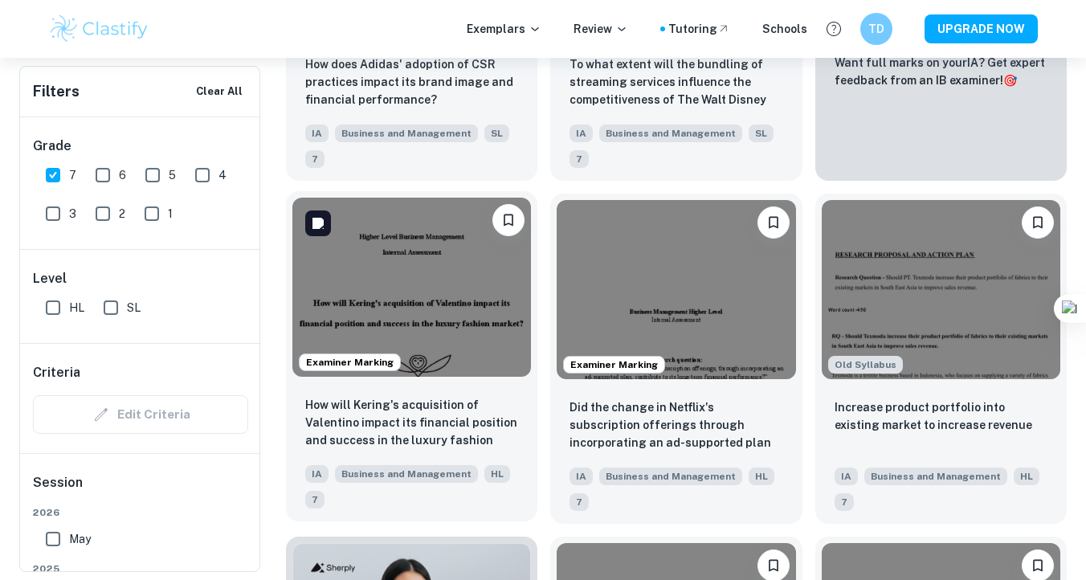 This screenshot has width=1086, height=580. I want to click on h6: Grade, so click(141, 146).